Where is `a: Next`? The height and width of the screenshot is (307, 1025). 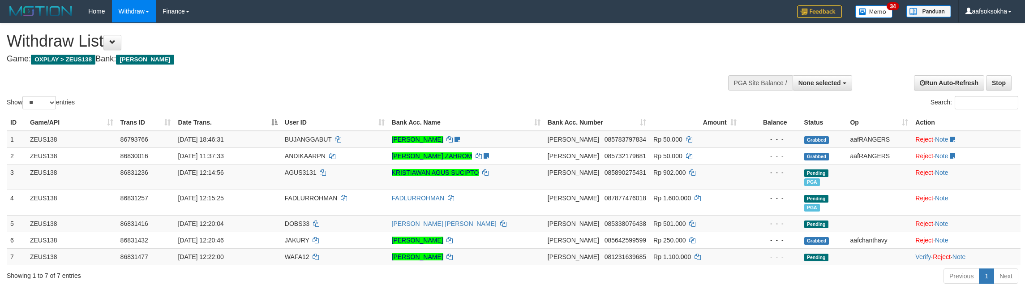 a: Next is located at coordinates (1006, 276).